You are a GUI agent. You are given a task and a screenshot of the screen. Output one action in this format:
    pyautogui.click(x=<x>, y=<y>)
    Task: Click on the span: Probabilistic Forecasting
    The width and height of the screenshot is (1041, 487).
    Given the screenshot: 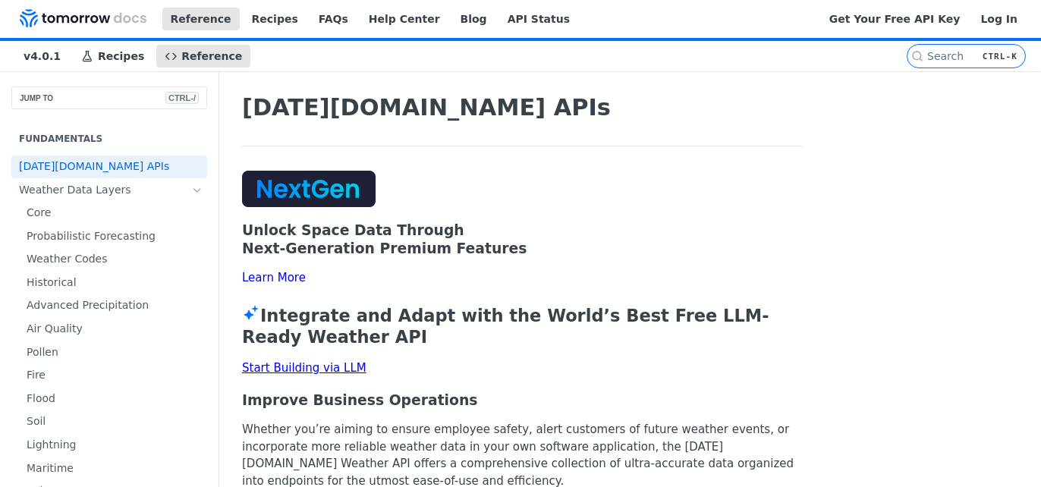 What is the action you would take?
    pyautogui.click(x=115, y=237)
    